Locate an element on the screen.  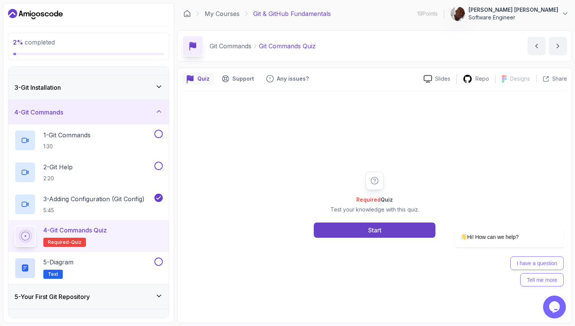
button: 4-Git Commands is located at coordinates (89, 112).